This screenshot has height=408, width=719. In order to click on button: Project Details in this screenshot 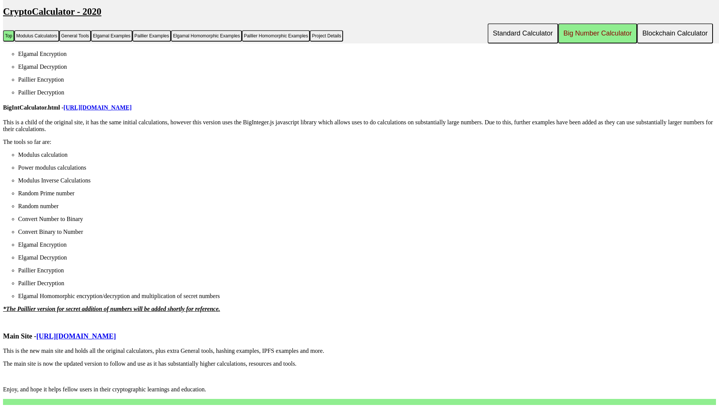, I will do `click(326, 36)`.